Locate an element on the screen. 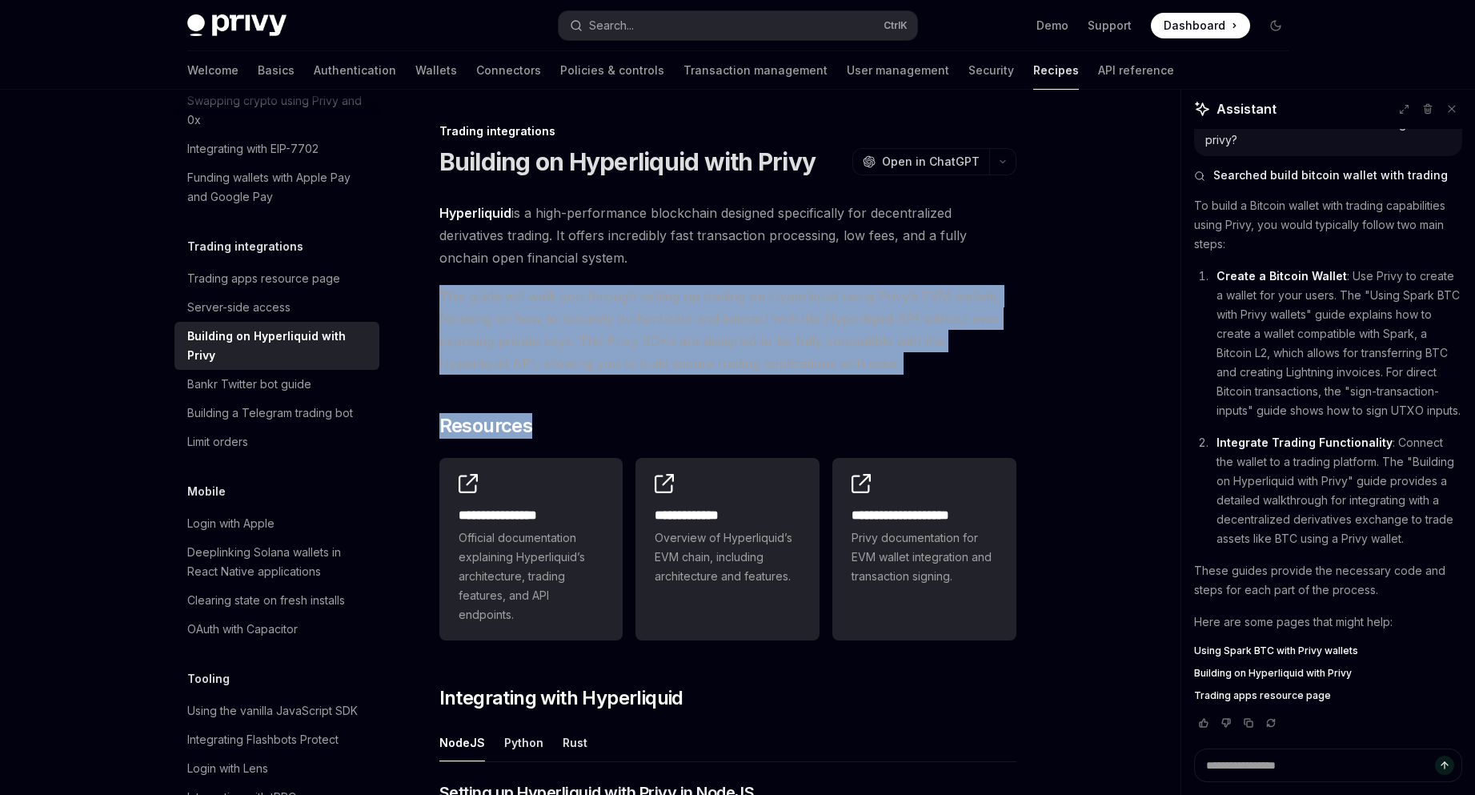  button: Rust is located at coordinates (575, 742).